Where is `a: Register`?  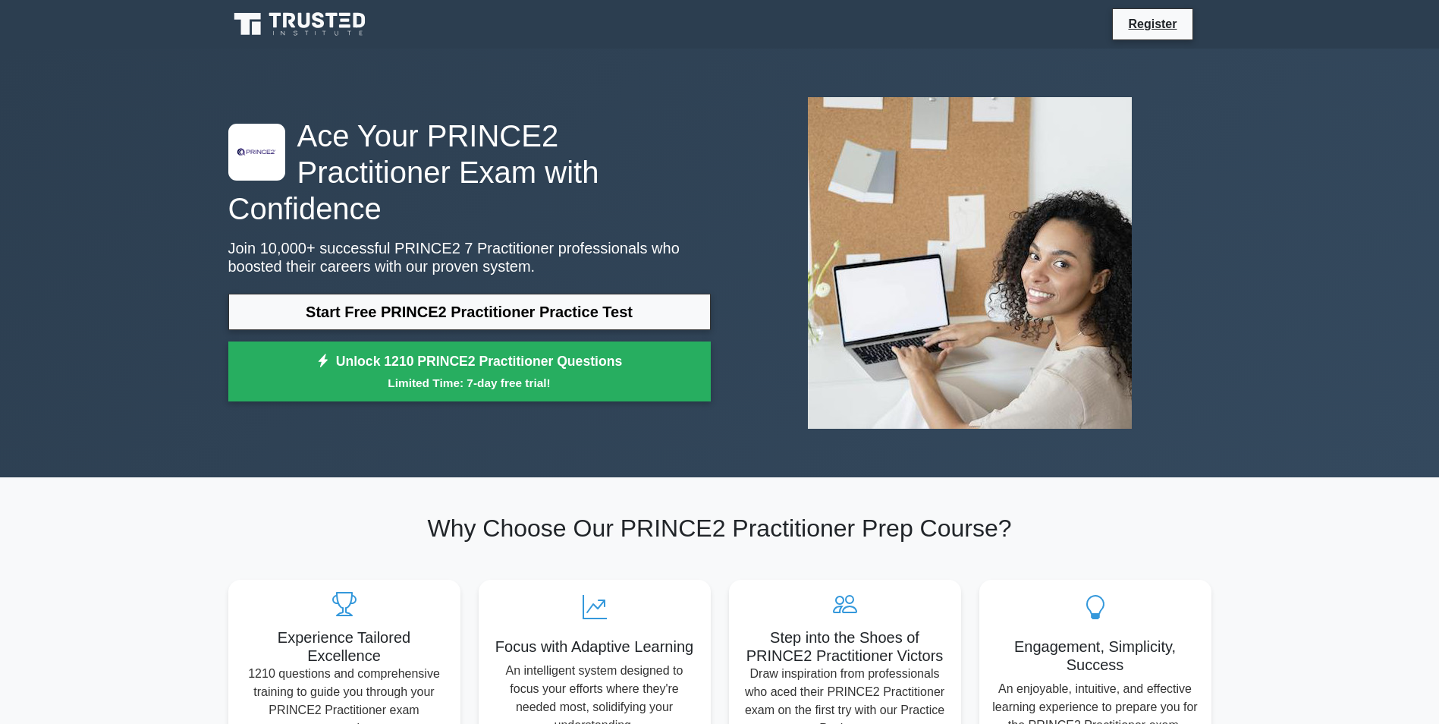 a: Register is located at coordinates (1152, 24).